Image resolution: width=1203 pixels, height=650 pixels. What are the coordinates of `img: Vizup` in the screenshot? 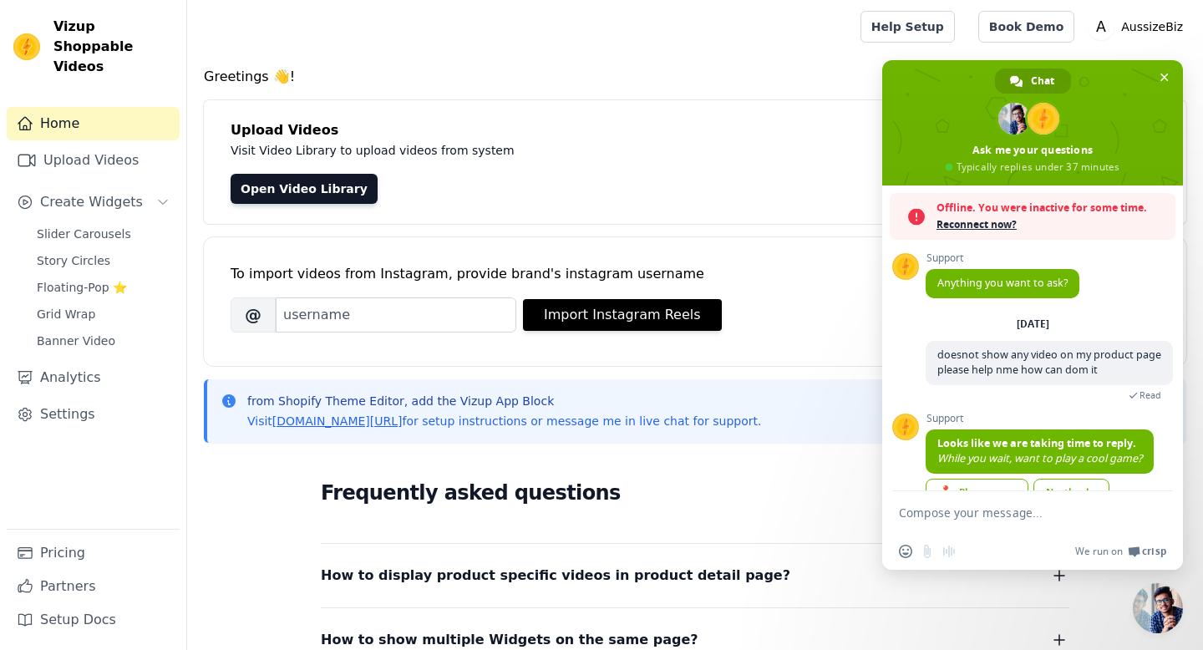 It's located at (27, 47).